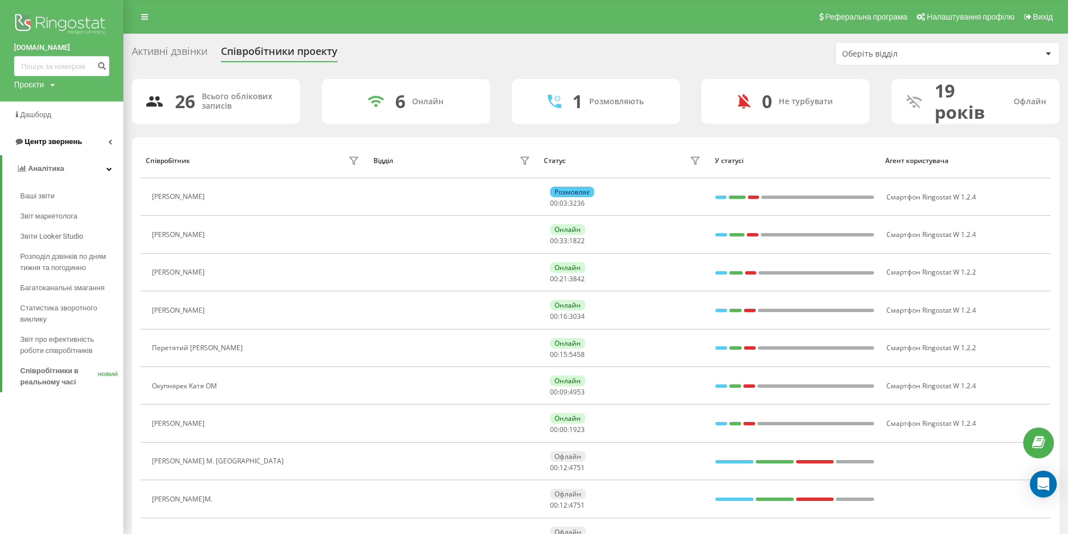  Describe the element at coordinates (578, 101) in the screenshot. I see `font: 1` at that location.